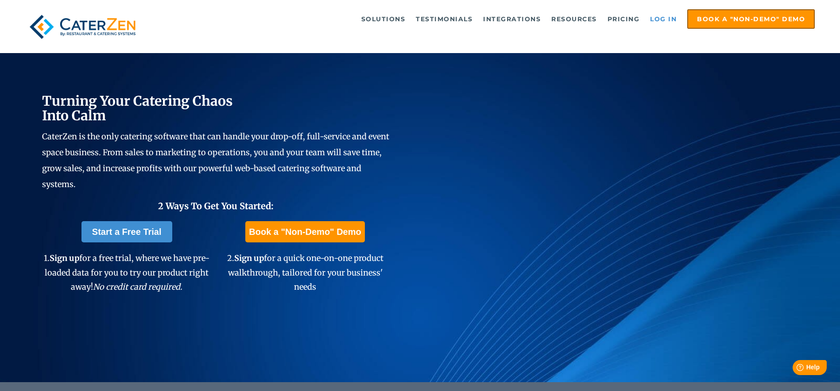 This screenshot has height=391, width=840. I want to click on span: 2 Ways To Get You Started:, so click(216, 206).